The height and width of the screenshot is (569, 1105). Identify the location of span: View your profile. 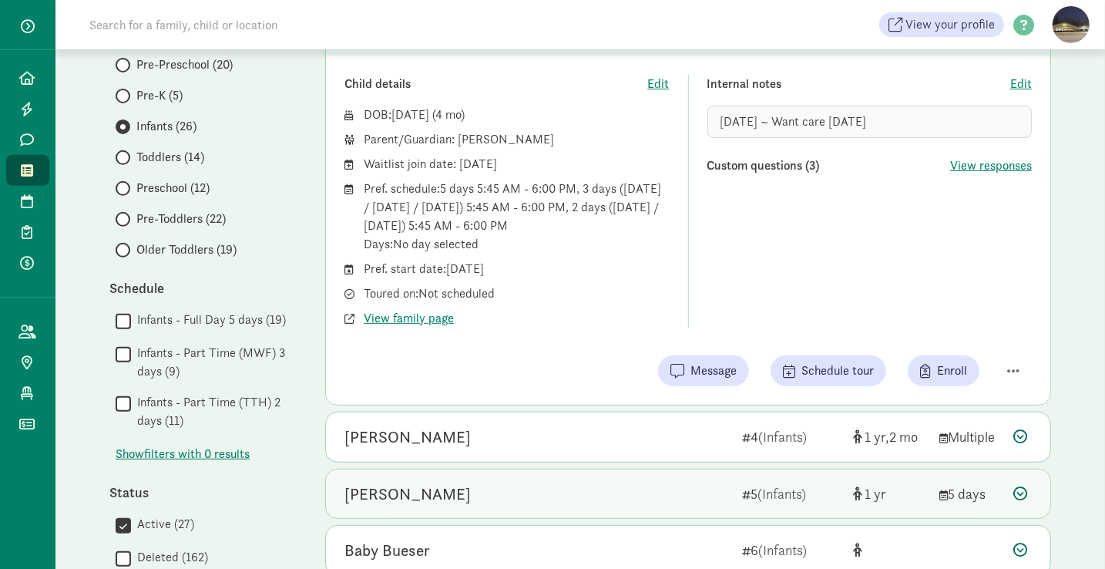
(950, 25).